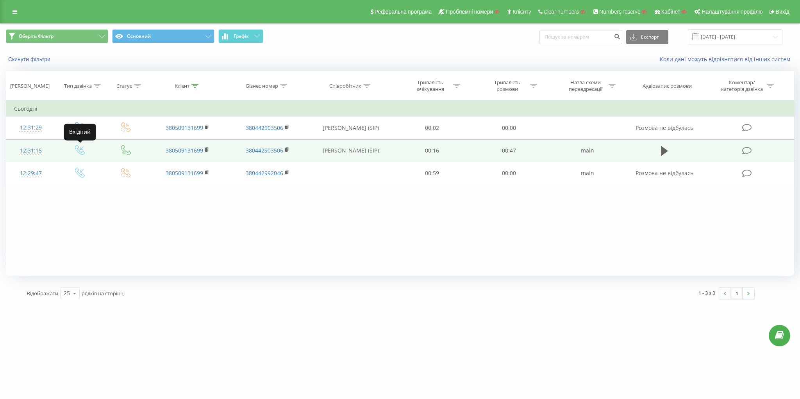 This screenshot has width=800, height=399. Describe the element at coordinates (163, 36) in the screenshot. I see `button: Основний` at that location.